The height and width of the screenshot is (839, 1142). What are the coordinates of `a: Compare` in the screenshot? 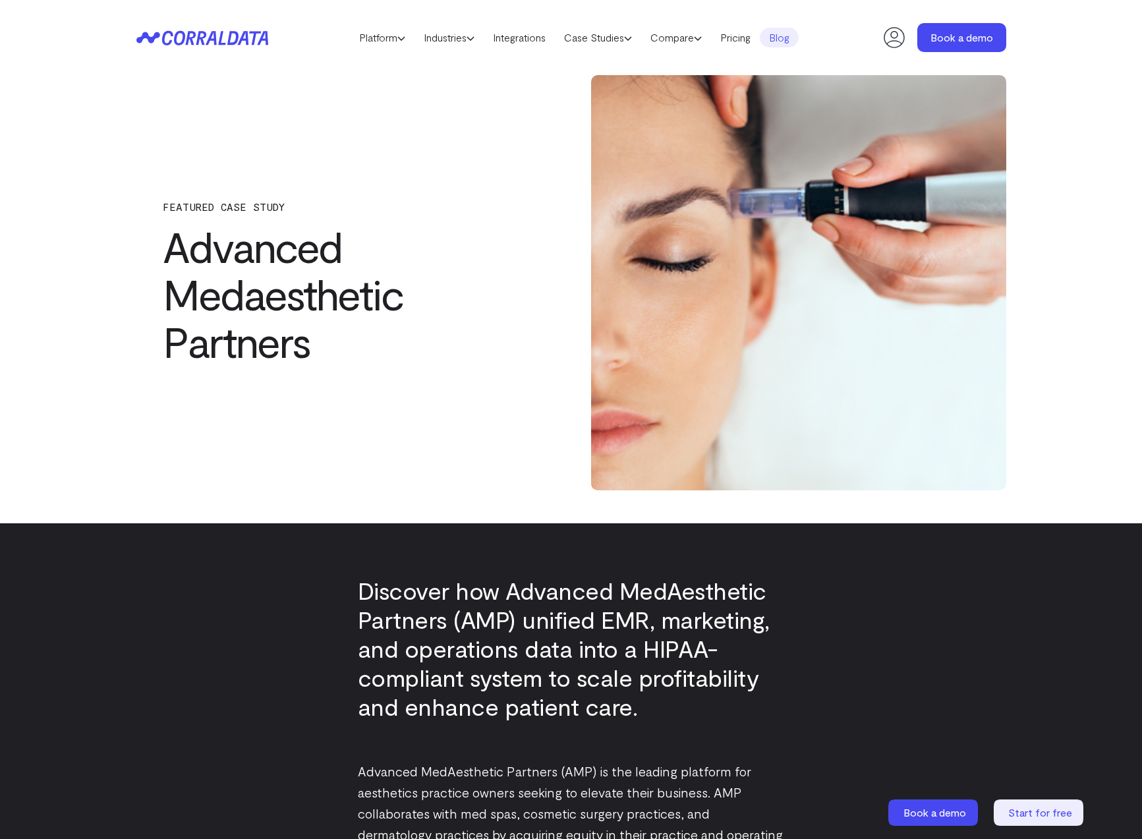 It's located at (676, 38).